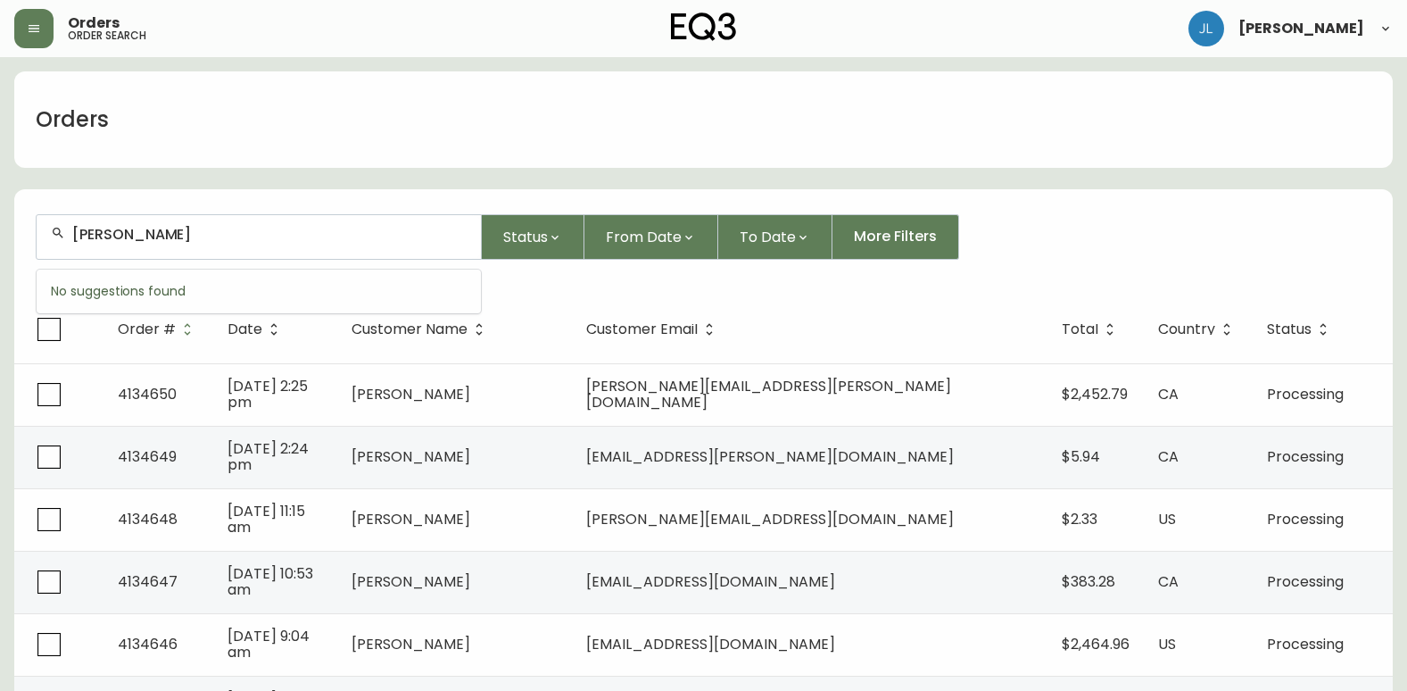 The height and width of the screenshot is (691, 1407). I want to click on span: 4134650, so click(147, 394).